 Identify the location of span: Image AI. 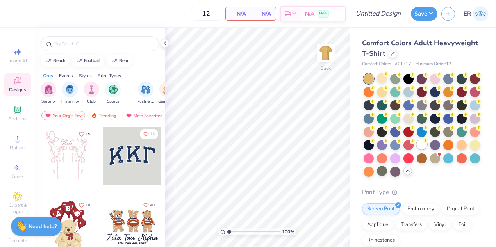
(18, 61).